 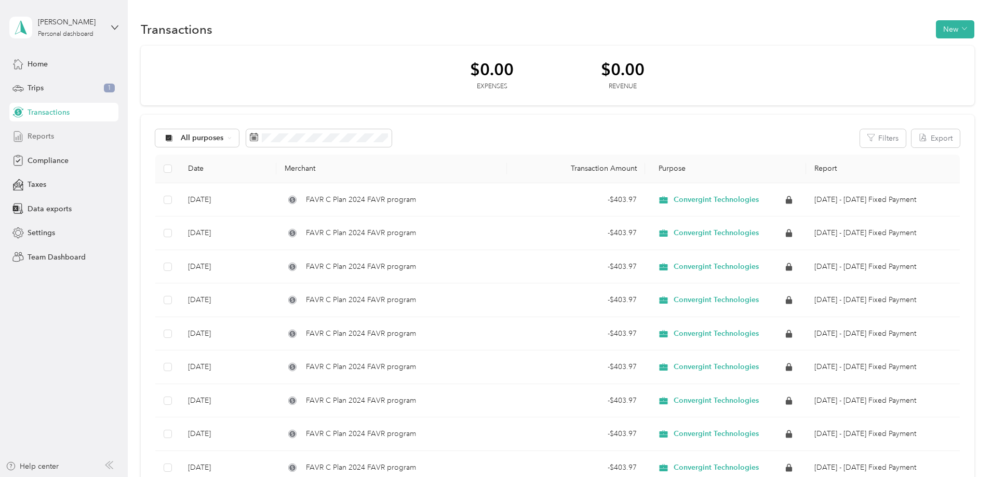 What do you see at coordinates (37, 64) in the screenshot?
I see `span: Home` at bounding box center [37, 64].